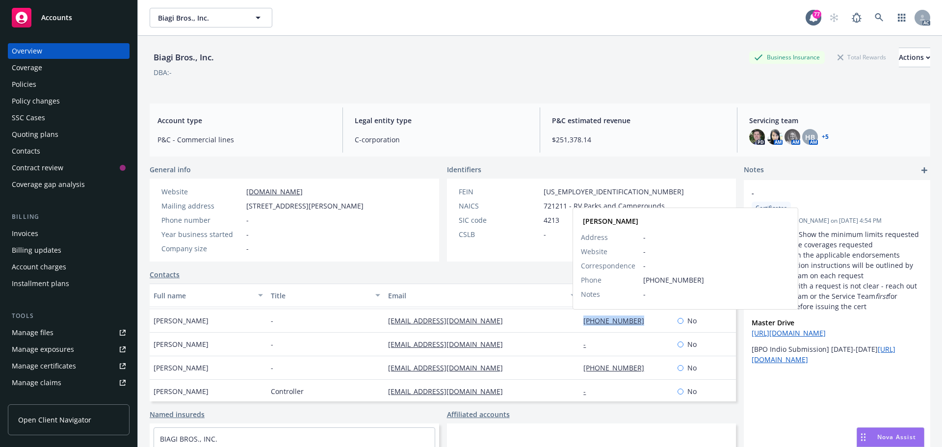  I want to click on a: Manage certificates, so click(69, 366).